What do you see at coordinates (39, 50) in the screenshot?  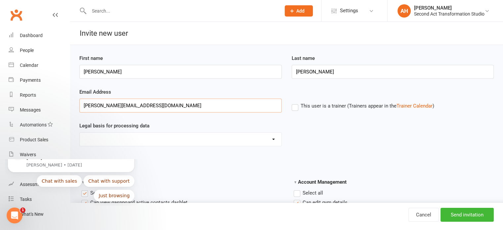 I see `a: People` at bounding box center [39, 50].